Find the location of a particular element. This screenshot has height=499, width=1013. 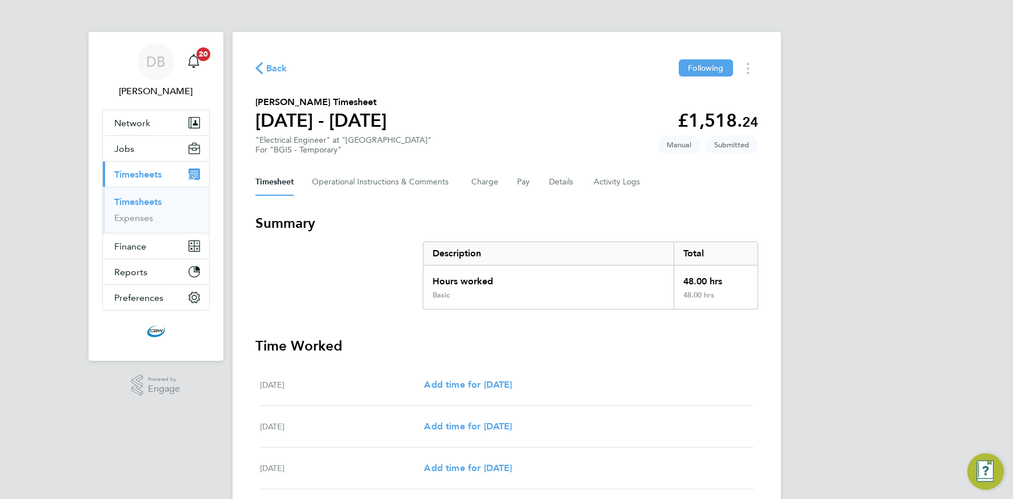

nav: Main navigation is located at coordinates (156, 197).